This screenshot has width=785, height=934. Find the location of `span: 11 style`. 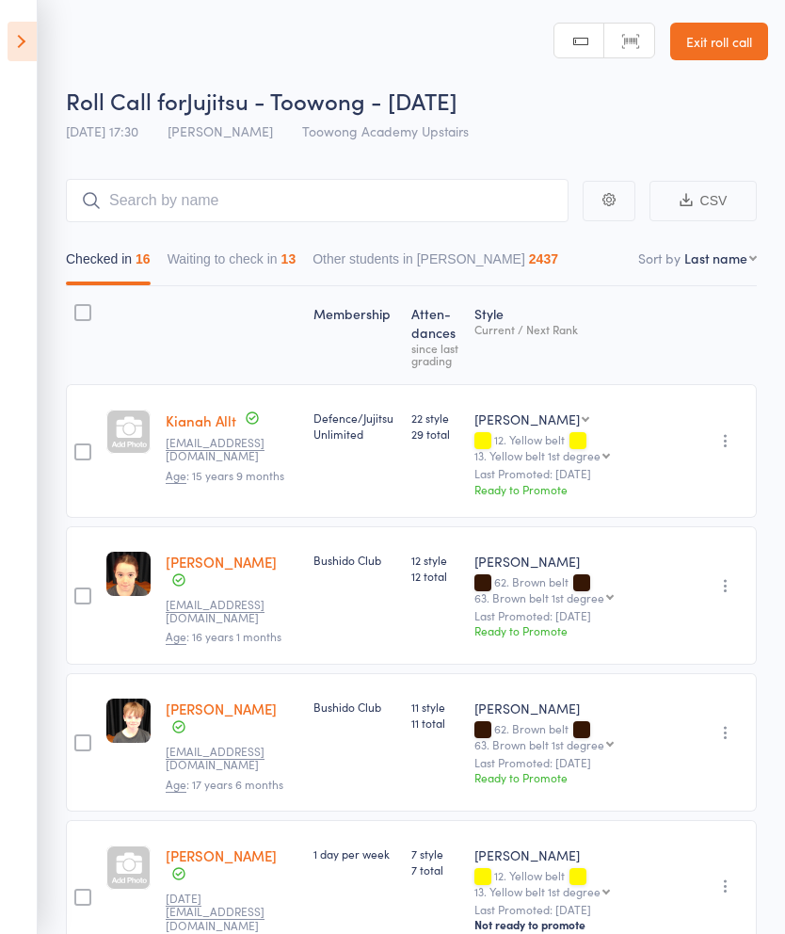

span: 11 style is located at coordinates (436, 706).